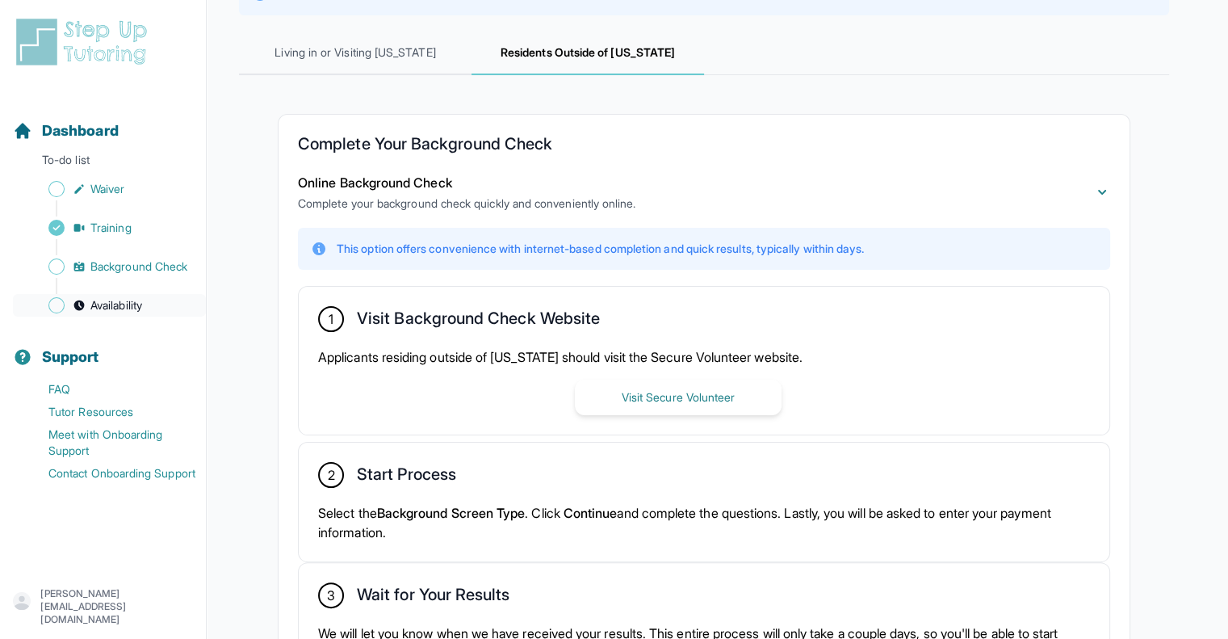 The image size is (1228, 639). Describe the element at coordinates (678, 397) in the screenshot. I see `button: Visit Secure Volunteer` at that location.